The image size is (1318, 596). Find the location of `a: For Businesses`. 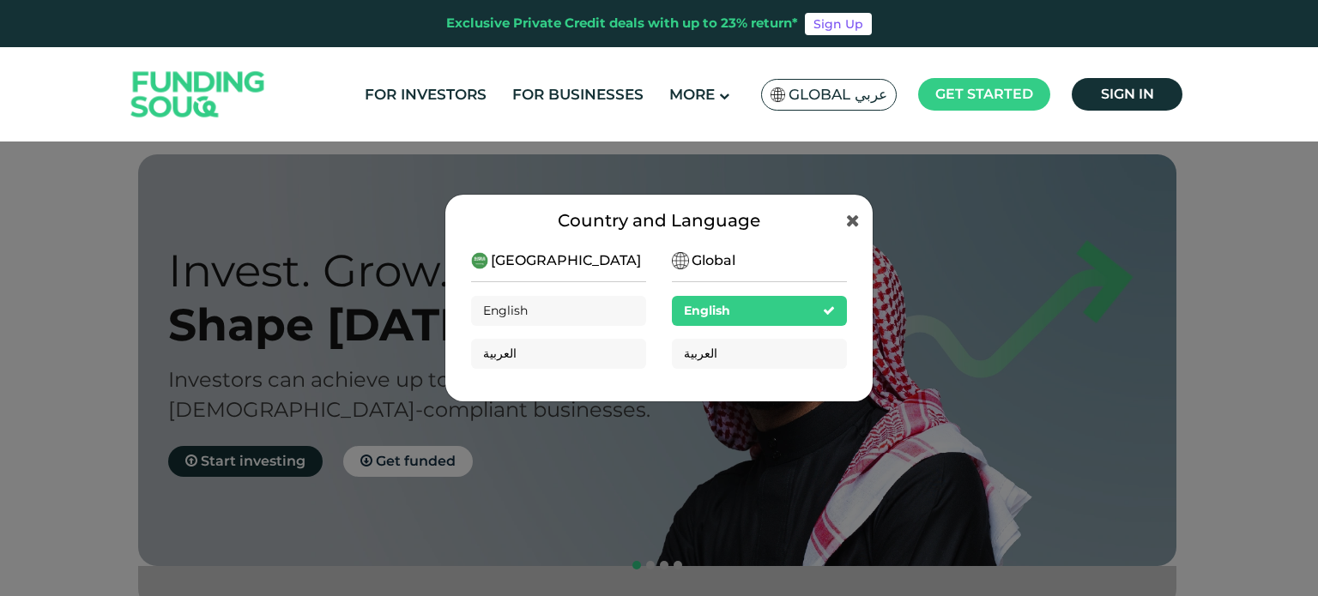

a: For Businesses is located at coordinates (577, 94).